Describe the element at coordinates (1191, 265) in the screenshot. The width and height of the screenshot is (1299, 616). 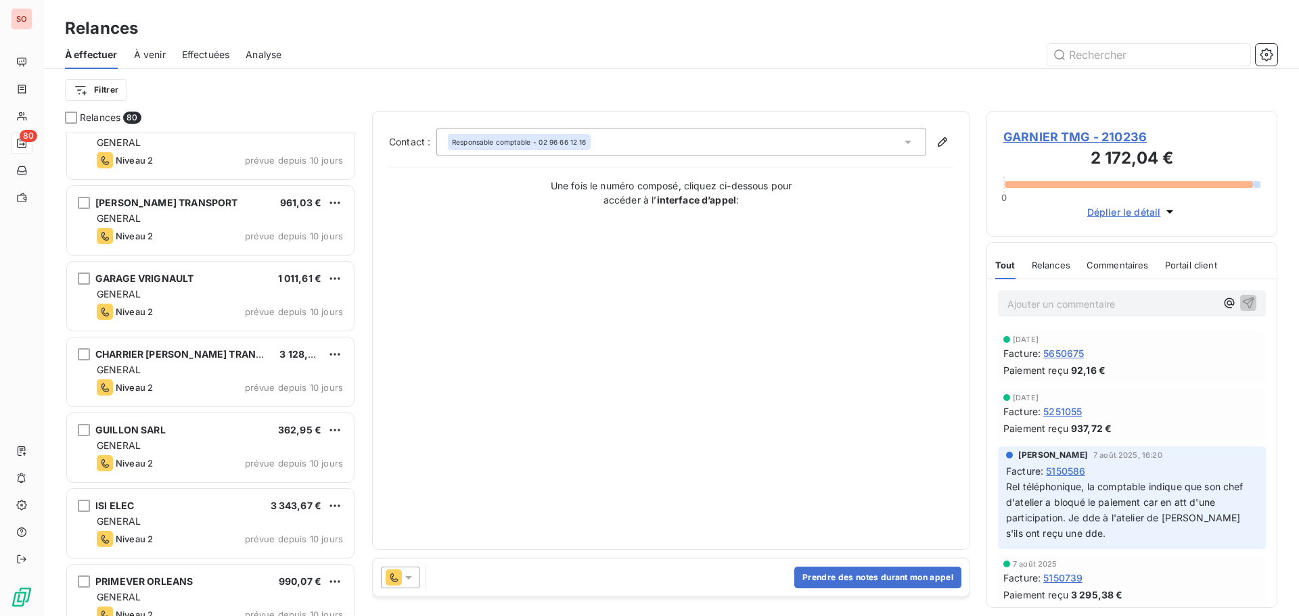
I see `span: Portail client` at that location.